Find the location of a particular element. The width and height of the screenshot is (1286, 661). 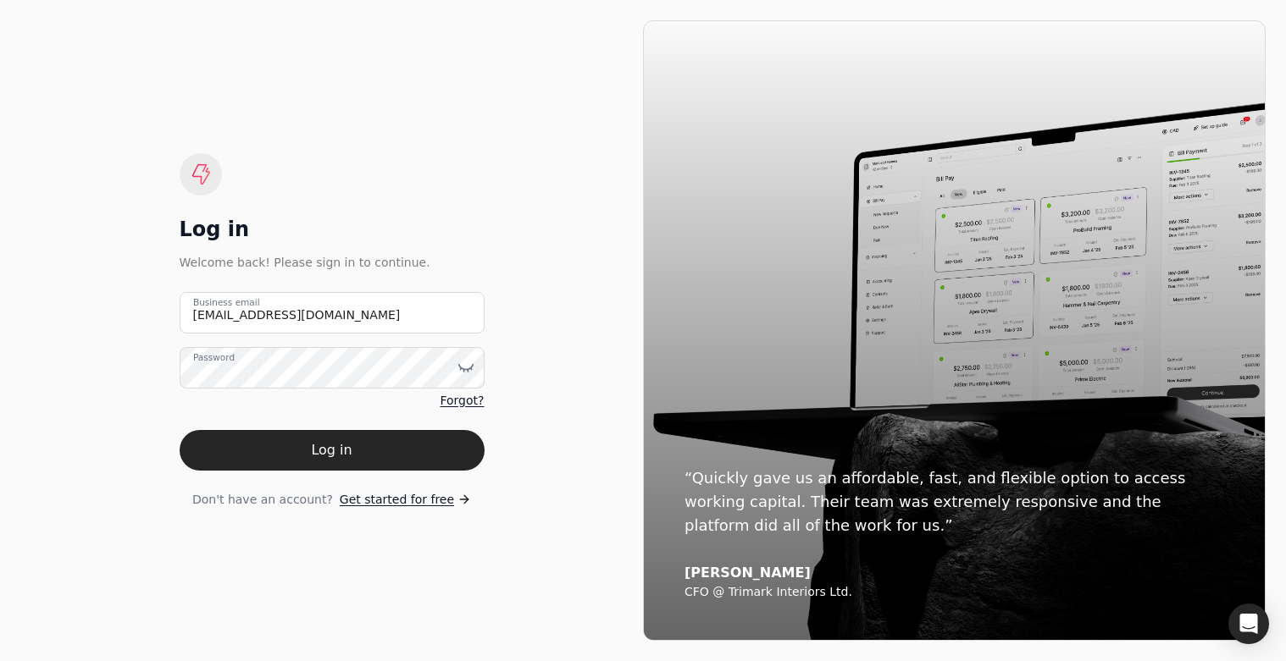

span: Don't have an account? is located at coordinates (263, 500).